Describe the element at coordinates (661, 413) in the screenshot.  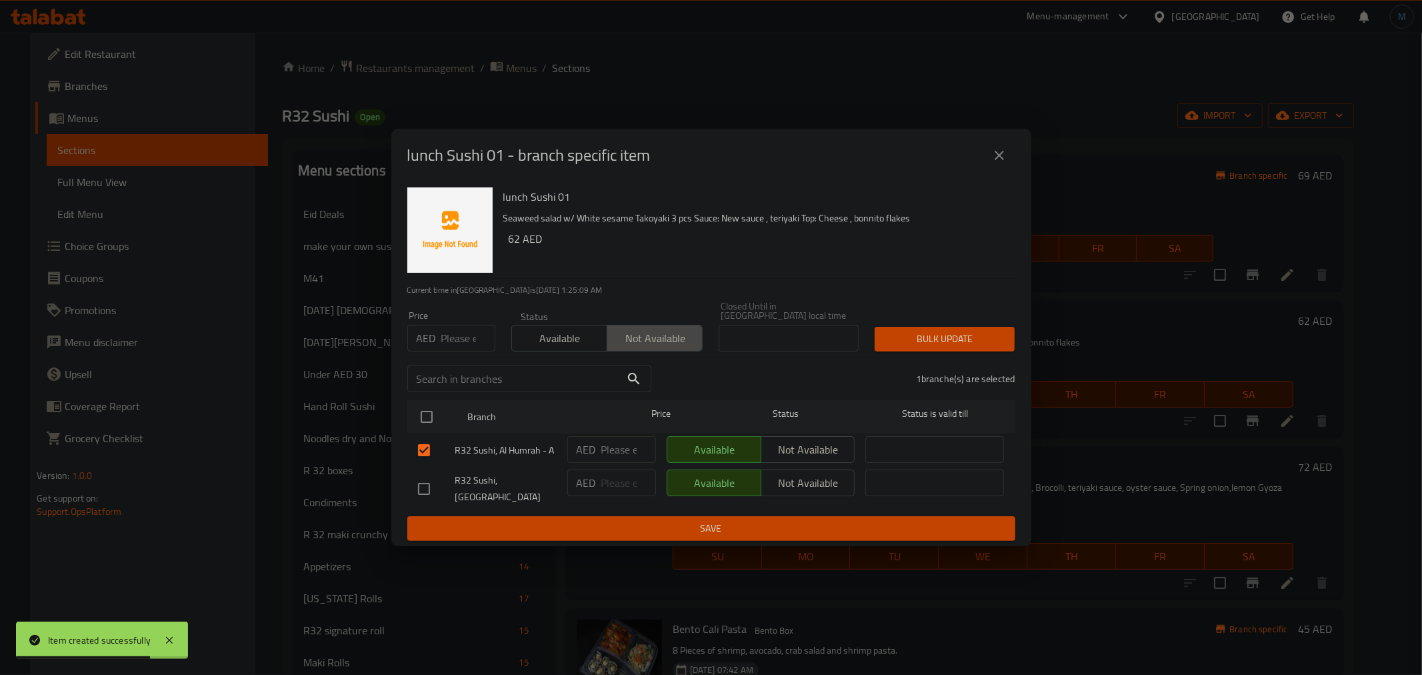
I see `span: Price` at that location.